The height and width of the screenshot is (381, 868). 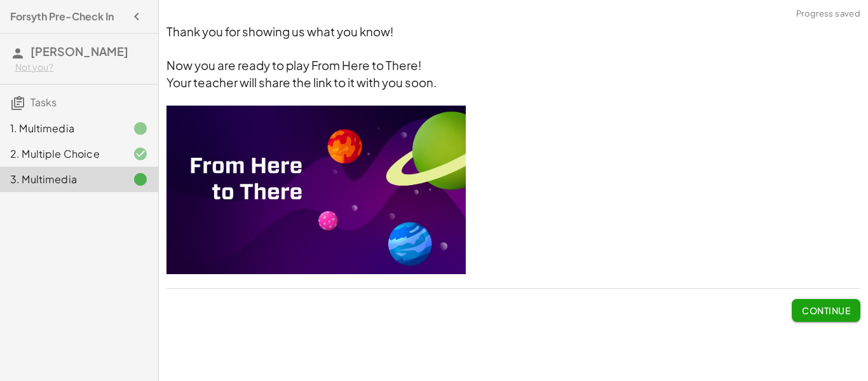 What do you see at coordinates (316, 189) in the screenshot?
I see `img: 0186a6281d6835875bfd5d65a1e6d29c758b852ccbe572c90b809493d3b85746.jpeg` at bounding box center [316, 189].